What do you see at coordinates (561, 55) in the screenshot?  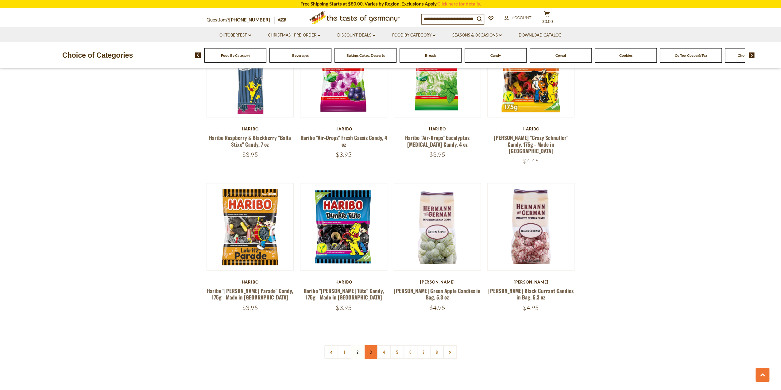 I see `a: Cereal` at bounding box center [561, 55].